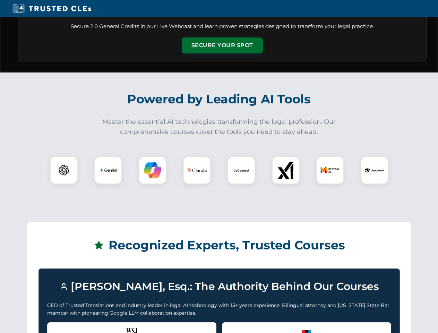  Describe the element at coordinates (330, 170) in the screenshot. I see `div: Mistral AI` at that location.